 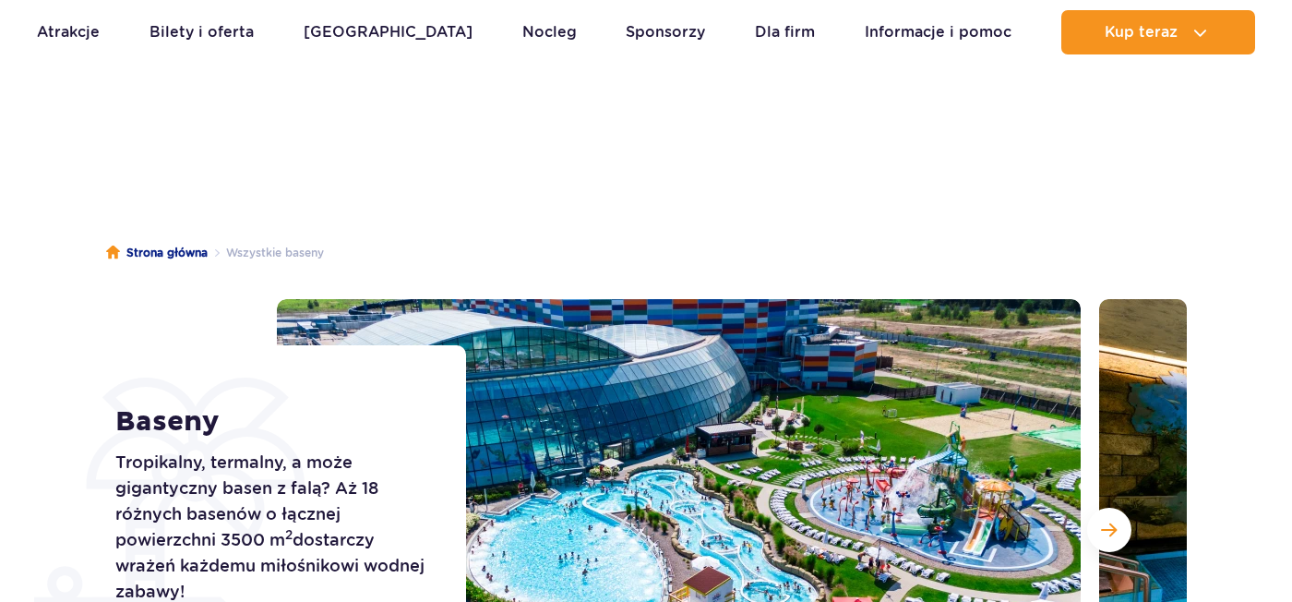 What do you see at coordinates (1158, 32) in the screenshot?
I see `button: Kup teraz` at bounding box center [1158, 32].